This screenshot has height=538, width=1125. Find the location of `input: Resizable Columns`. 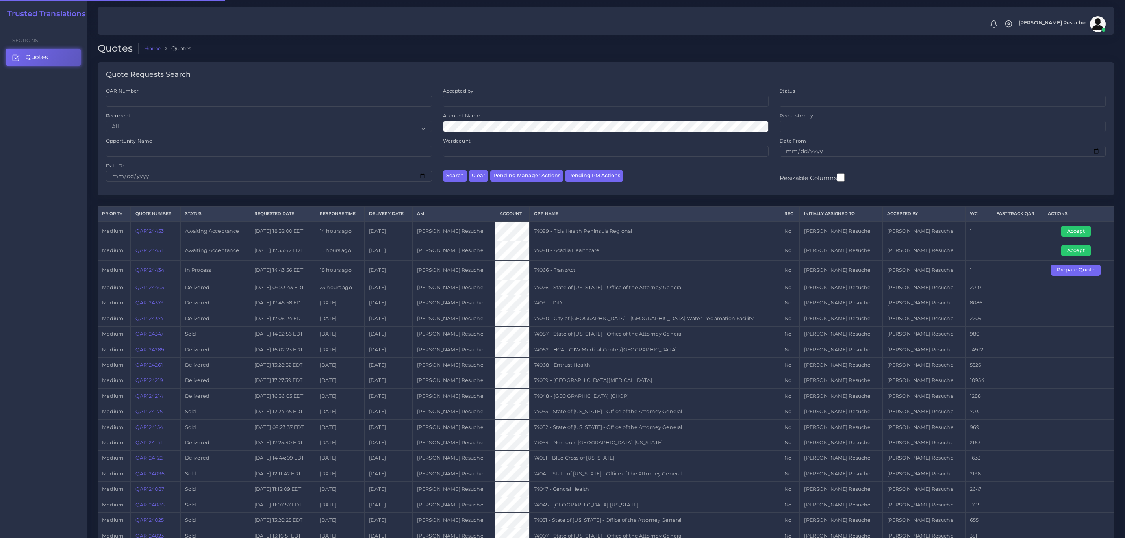

input: Resizable Columns is located at coordinates (841, 177).